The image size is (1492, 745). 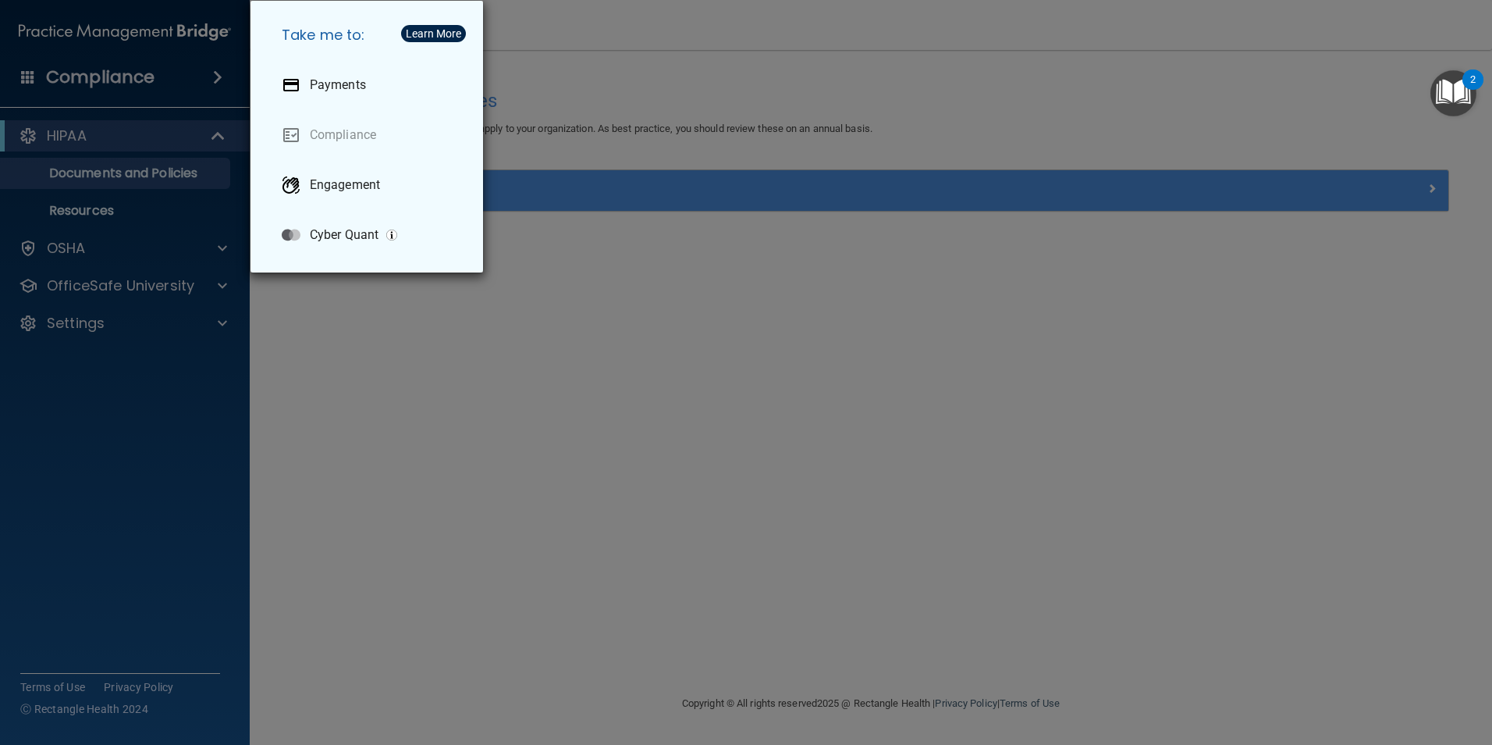 I want to click on a: Payments, so click(x=370, y=85).